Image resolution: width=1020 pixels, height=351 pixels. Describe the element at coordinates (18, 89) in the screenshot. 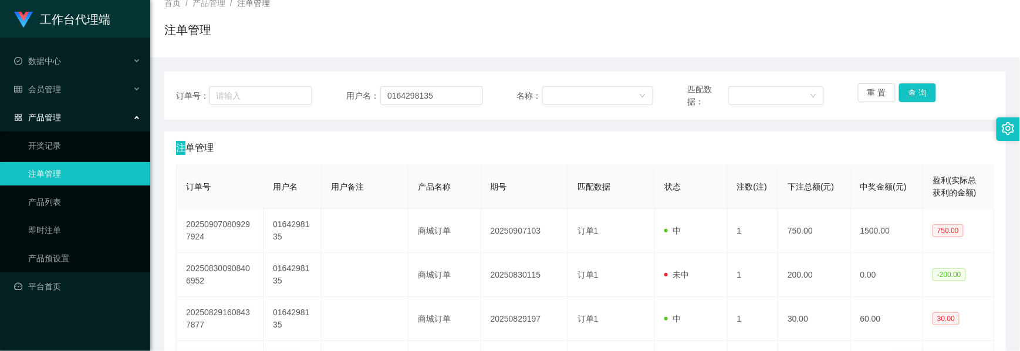

I see `i: 图标: table` at that location.